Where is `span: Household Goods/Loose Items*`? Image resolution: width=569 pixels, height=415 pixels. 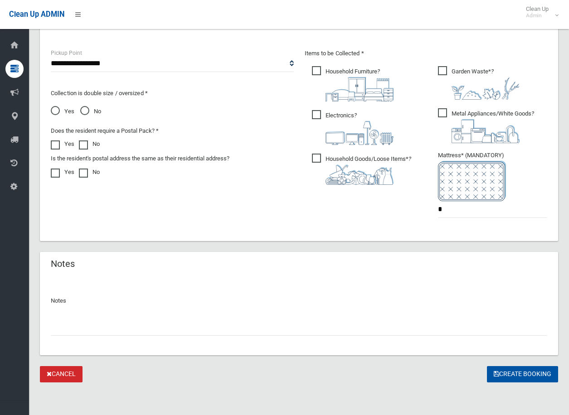
span: Household Goods/Loose Items* is located at coordinates (361, 169).